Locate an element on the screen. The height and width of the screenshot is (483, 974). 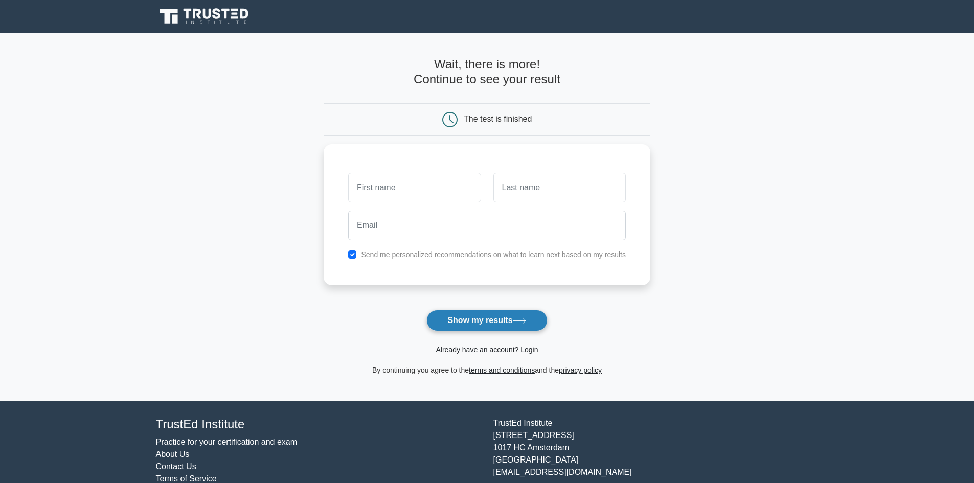
a: terms and conditions is located at coordinates (501, 370).